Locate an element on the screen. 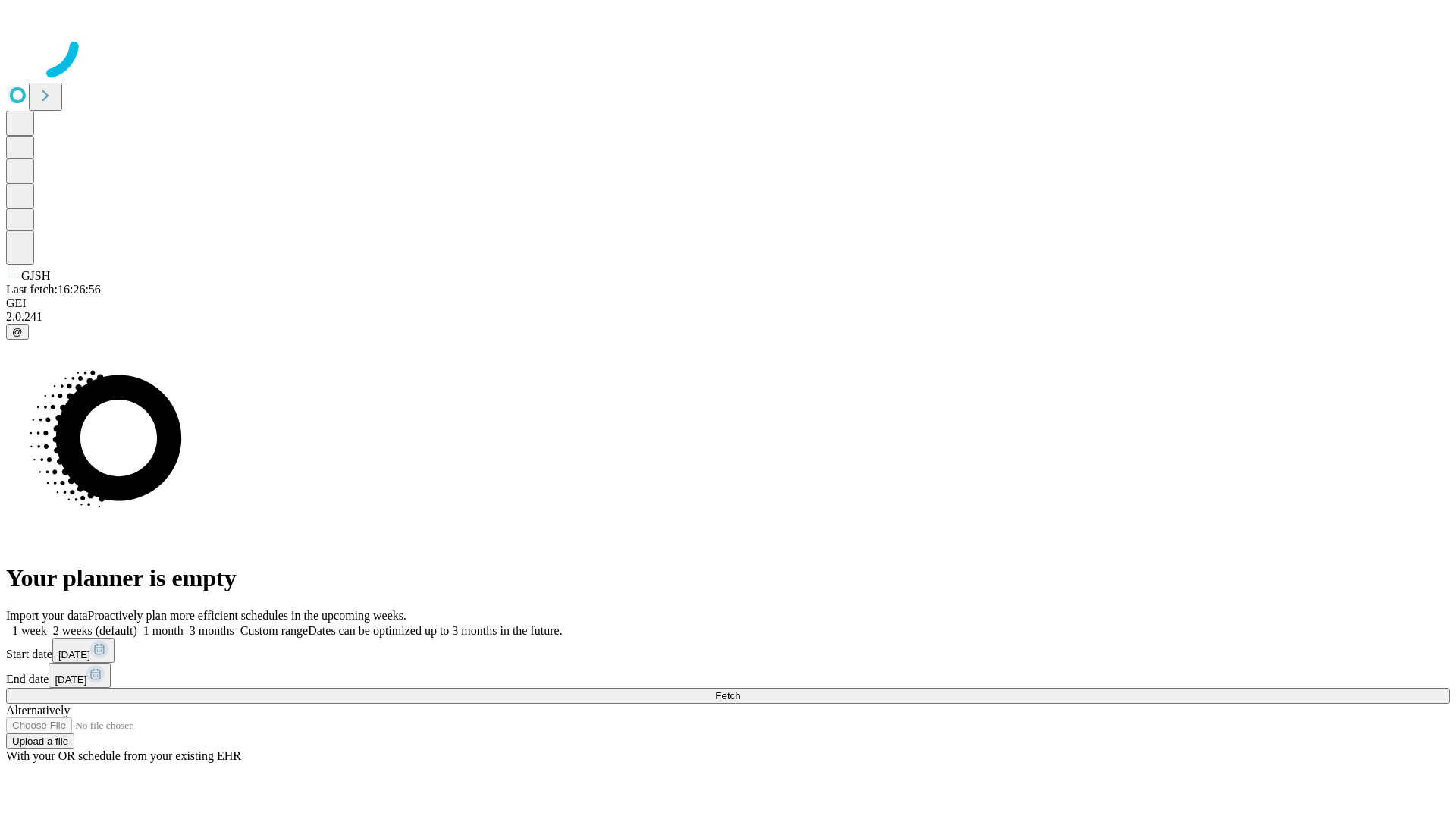  div: 2.0.241 is located at coordinates (728, 317).